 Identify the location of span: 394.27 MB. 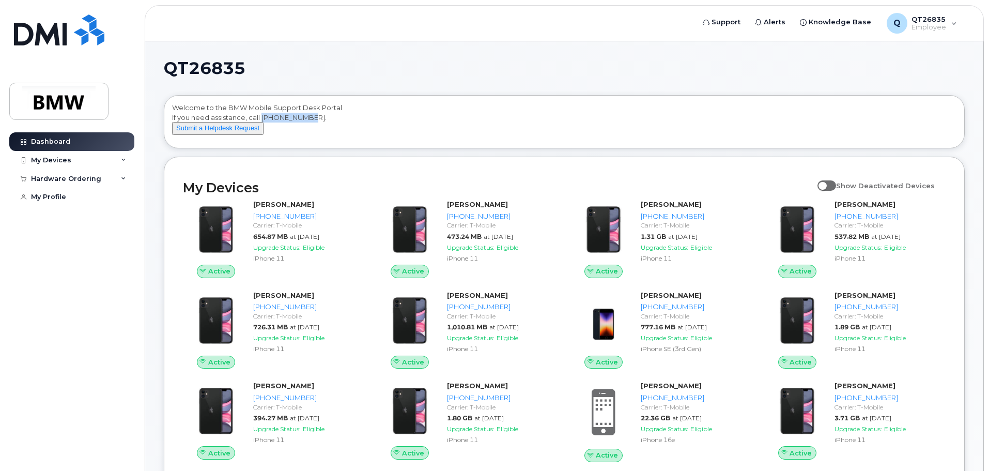
(270, 418).